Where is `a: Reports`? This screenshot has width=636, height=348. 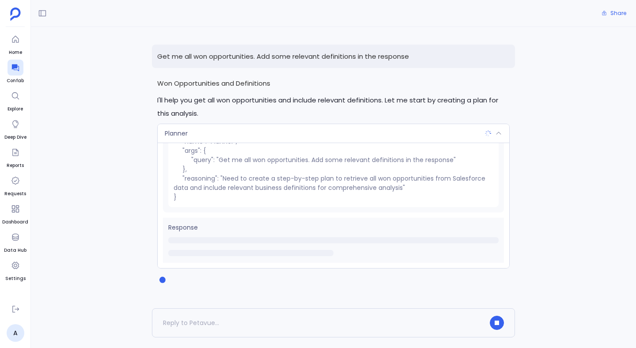 a: Reports is located at coordinates (15, 157).